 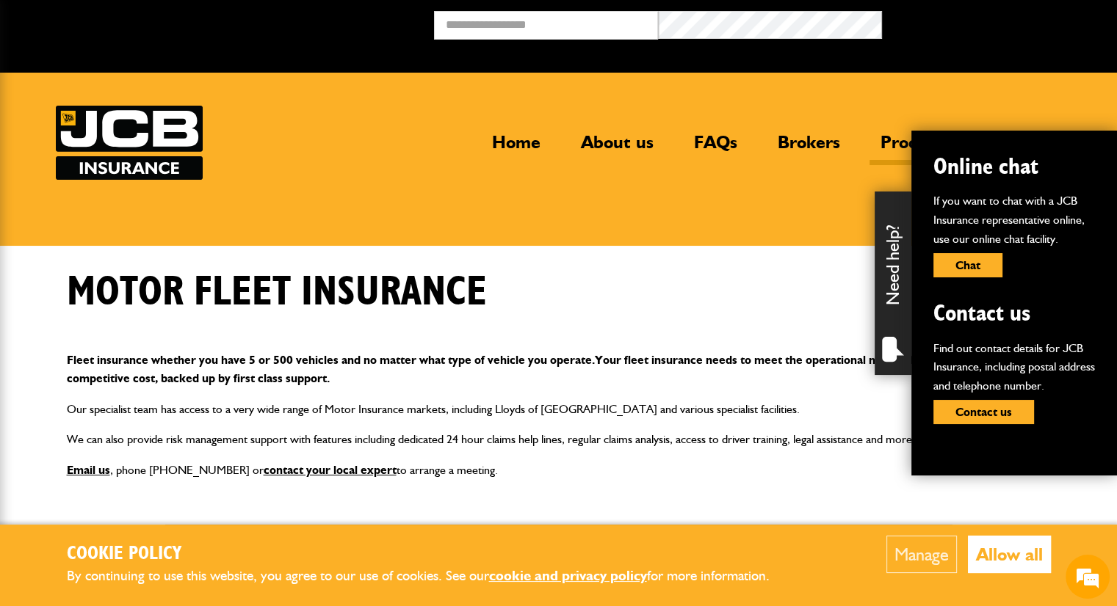 What do you see at coordinates (129, 142) in the screenshot?
I see `a: JCB Insurance Services` at bounding box center [129, 142].